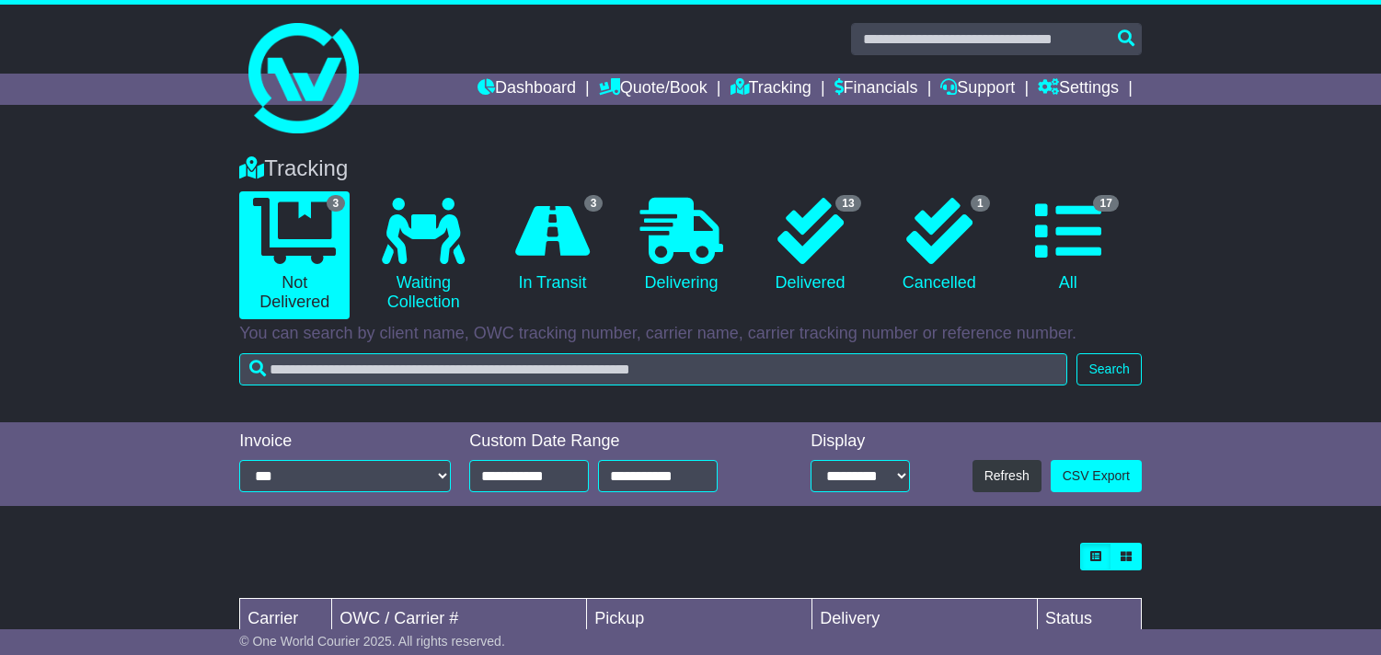 Image resolution: width=1381 pixels, height=655 pixels. I want to click on span: 1, so click(980, 203).